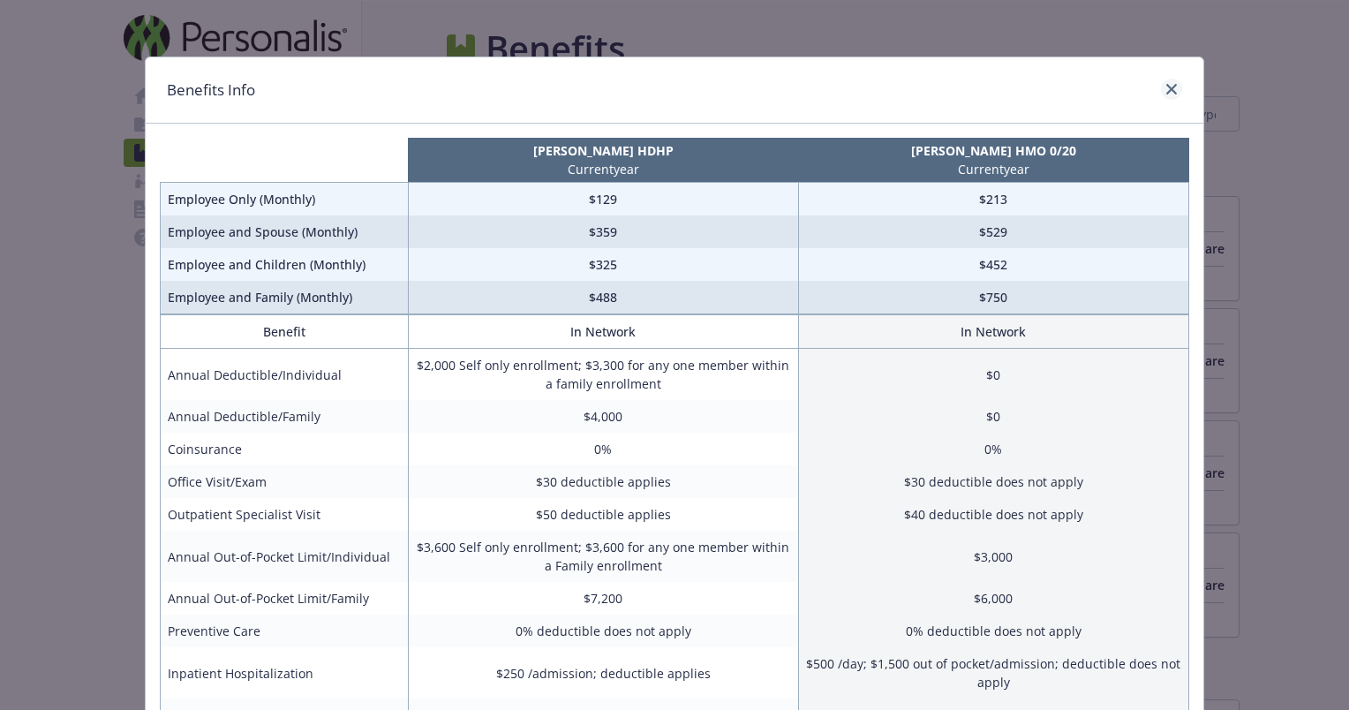  What do you see at coordinates (993, 673) in the screenshot?
I see `td: $500 /day; $1,500 out of pocket/admission; deductible does not apply` at bounding box center [993, 673].